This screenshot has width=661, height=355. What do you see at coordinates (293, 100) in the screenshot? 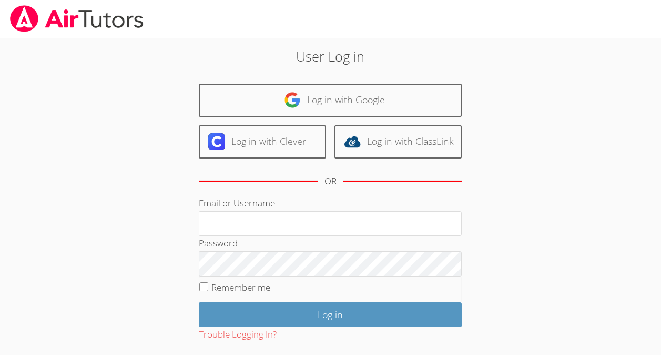
I see `img: google-logo-50288ca7cdecda66e5e0955fdab243c47b7ad437acaf1139b6f446037453330a.svg` at bounding box center [293, 100].